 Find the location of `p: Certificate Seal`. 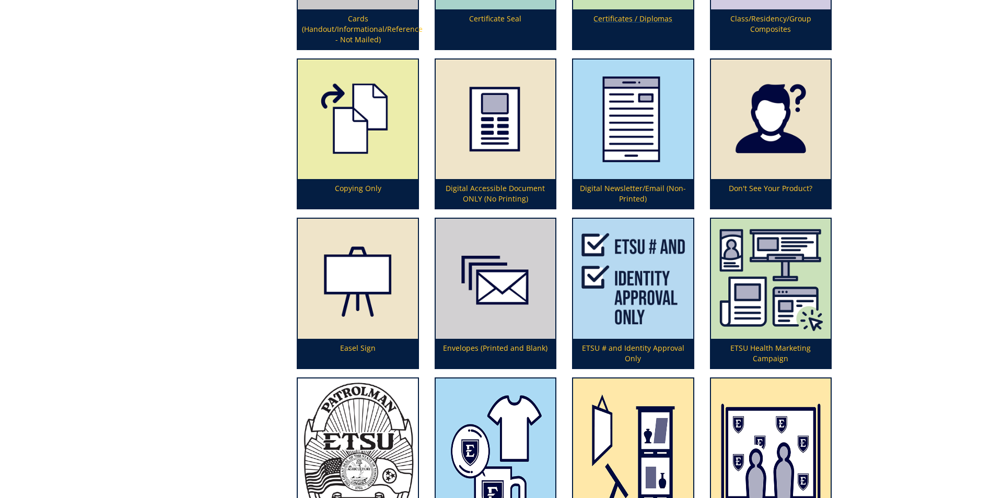

p: Certificate Seal is located at coordinates (495, 29).